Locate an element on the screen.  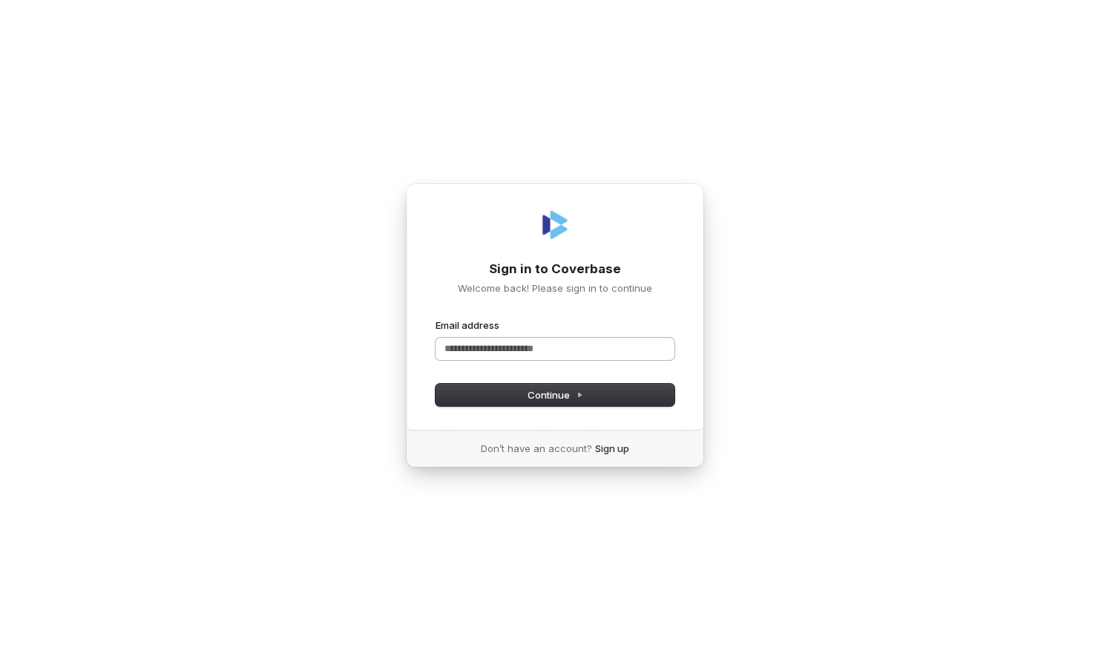
label: Email address is located at coordinates (467, 325).